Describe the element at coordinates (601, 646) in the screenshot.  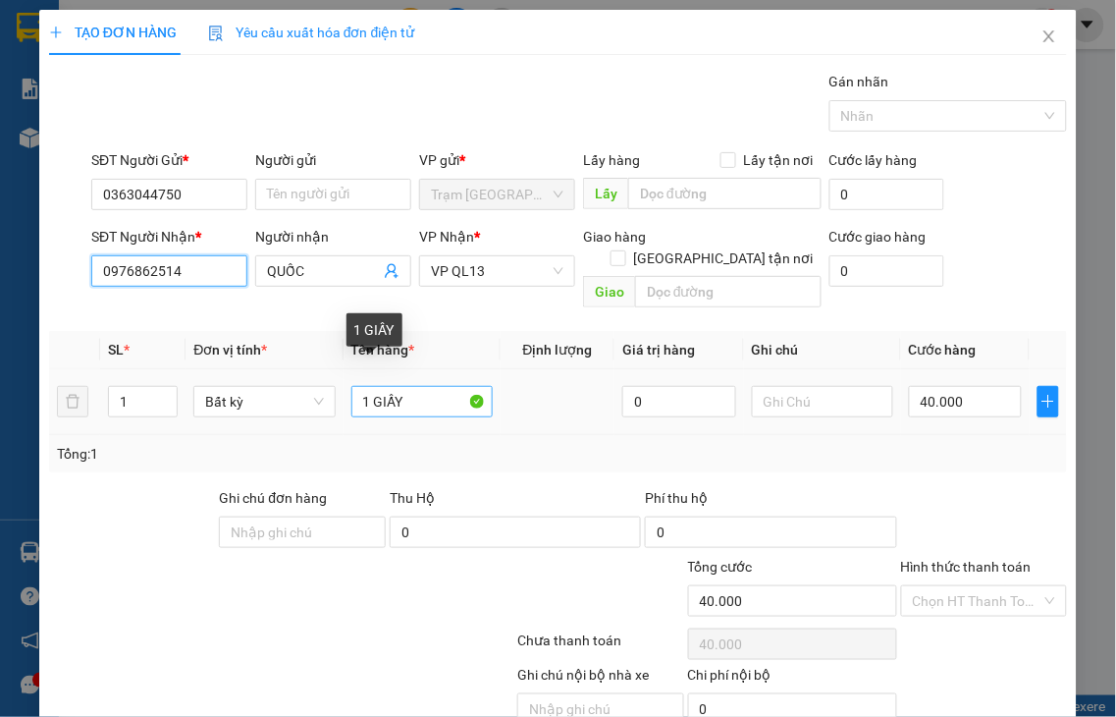
I see `div: Chưa thanh toán` at that location.